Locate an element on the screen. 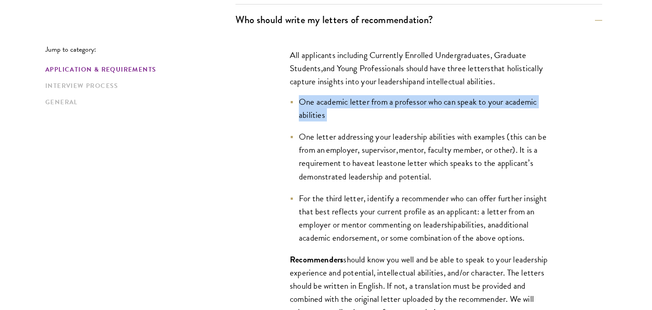 The height and width of the screenshot is (310, 652). a: General is located at coordinates (138, 102).